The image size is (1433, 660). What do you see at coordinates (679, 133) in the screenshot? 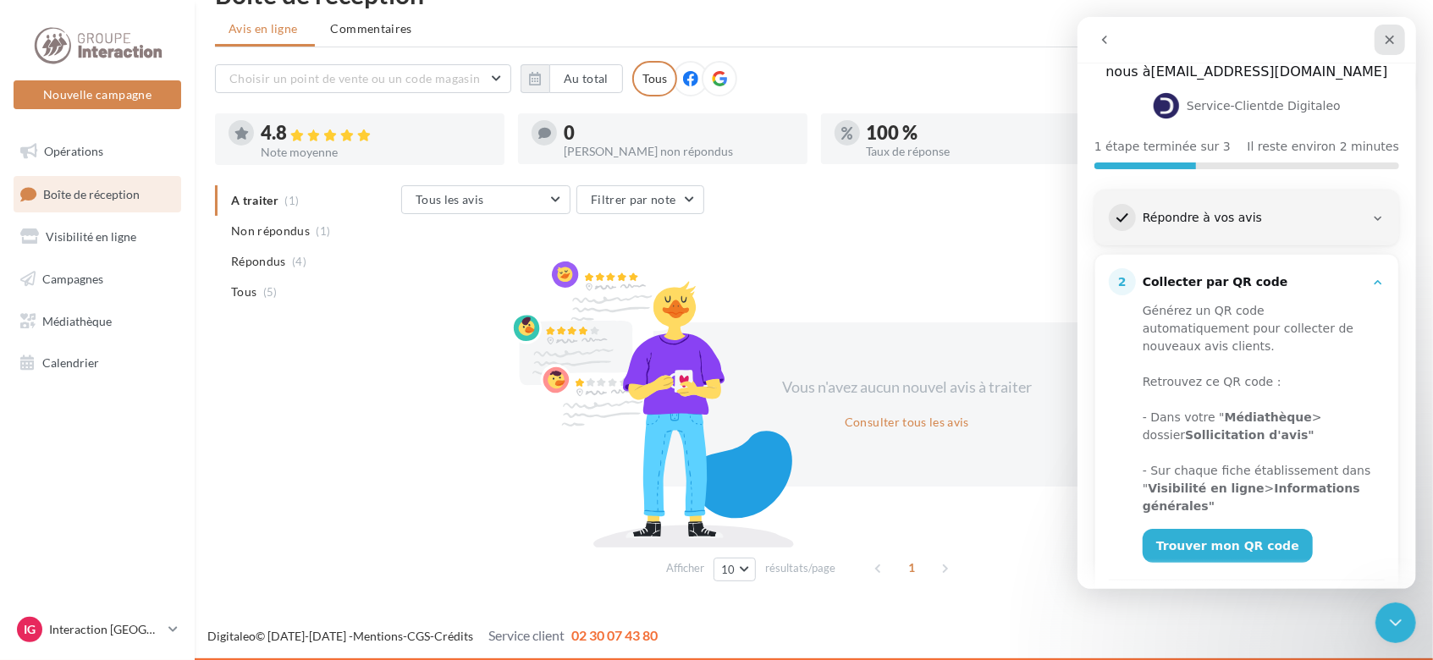
I see `div: 0` at bounding box center [679, 133].